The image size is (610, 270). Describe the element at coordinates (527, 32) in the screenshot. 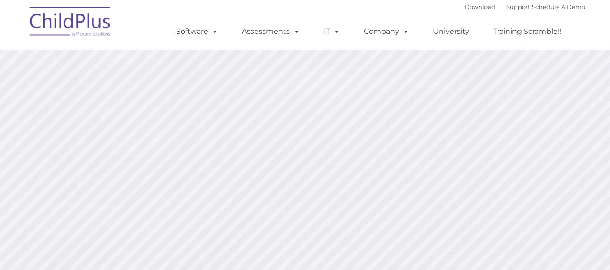

I see `a: Training Scramble!!` at that location.